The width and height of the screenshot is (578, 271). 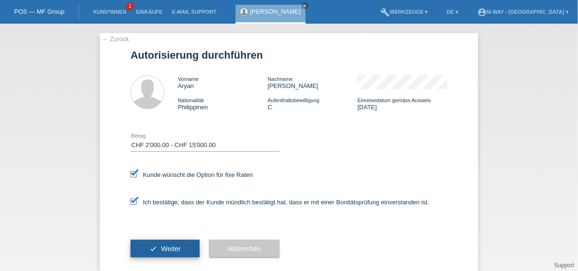 I want to click on i: account_circle, so click(x=482, y=12).